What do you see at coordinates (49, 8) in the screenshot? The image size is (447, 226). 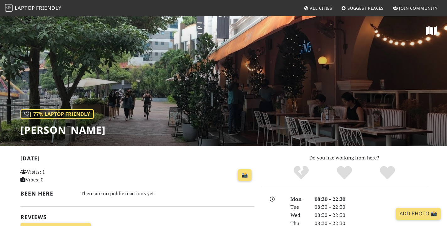 I see `span: Friendly` at bounding box center [49, 8].